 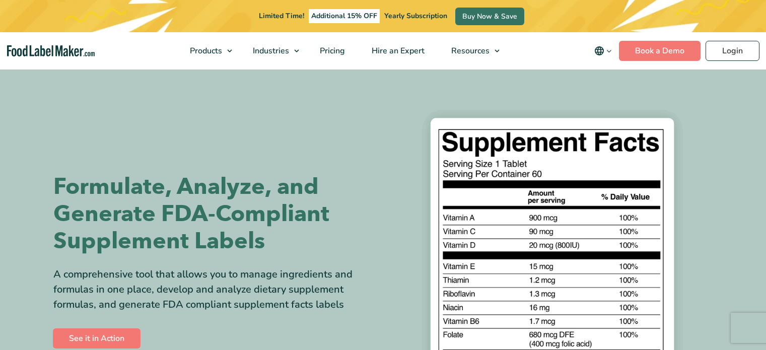 I want to click on a: Book a Demo, so click(x=659, y=51).